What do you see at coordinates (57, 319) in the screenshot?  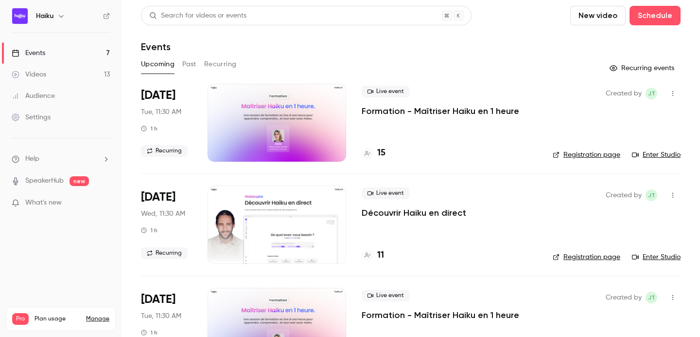 I see `span: Plan usage` at bounding box center [57, 319].